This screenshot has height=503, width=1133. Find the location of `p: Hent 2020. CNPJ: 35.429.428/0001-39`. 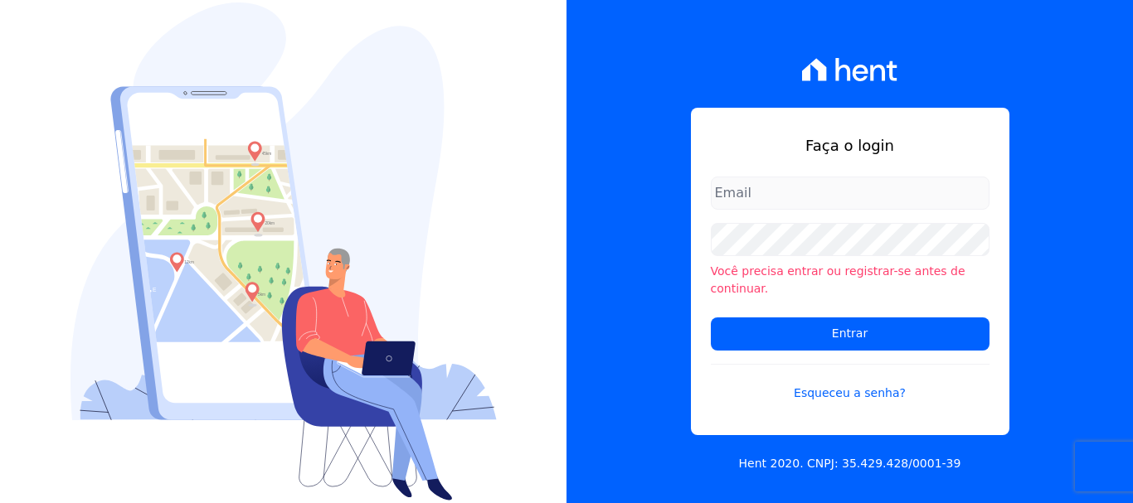

p: Hent 2020. CNPJ: 35.429.428/0001-39 is located at coordinates (850, 464).